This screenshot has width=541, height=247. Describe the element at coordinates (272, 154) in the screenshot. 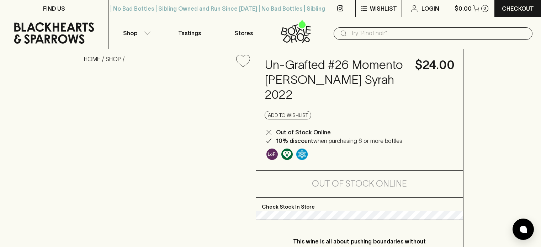

I see `img: Lo-Fi` at that location.